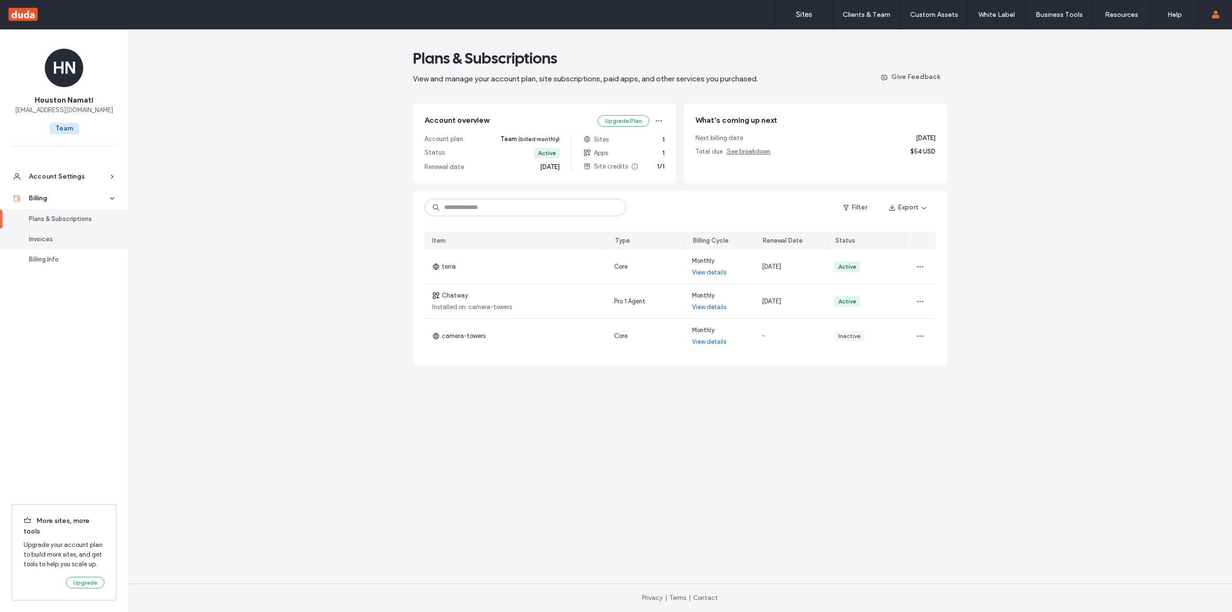  I want to click on span: Total due, so click(733, 152).